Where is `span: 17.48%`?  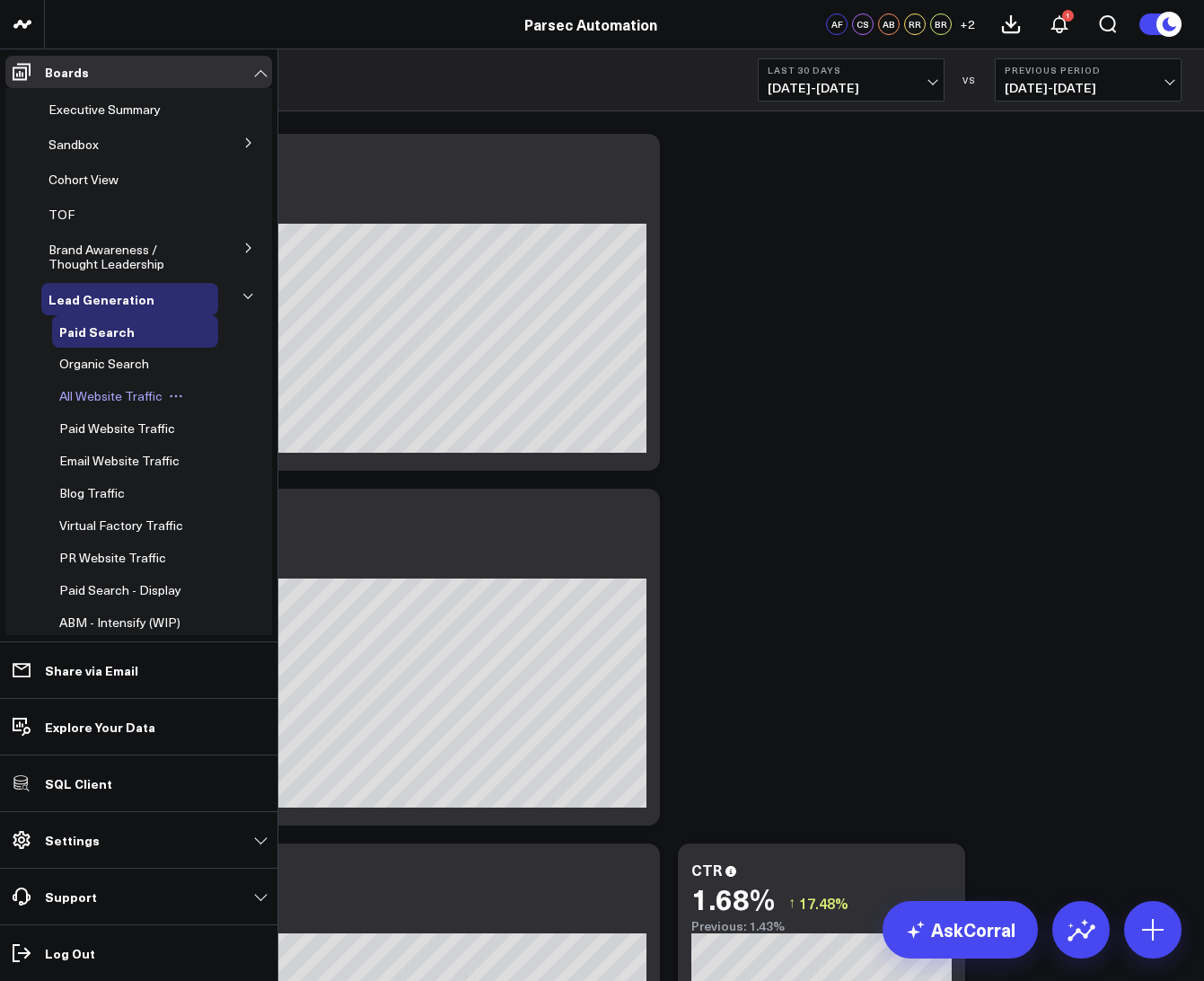 span: 17.48% is located at coordinates (823, 903).